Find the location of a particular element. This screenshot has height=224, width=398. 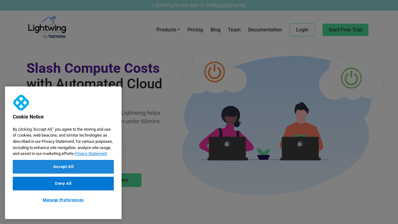

button: Deny All is located at coordinates (63, 183).